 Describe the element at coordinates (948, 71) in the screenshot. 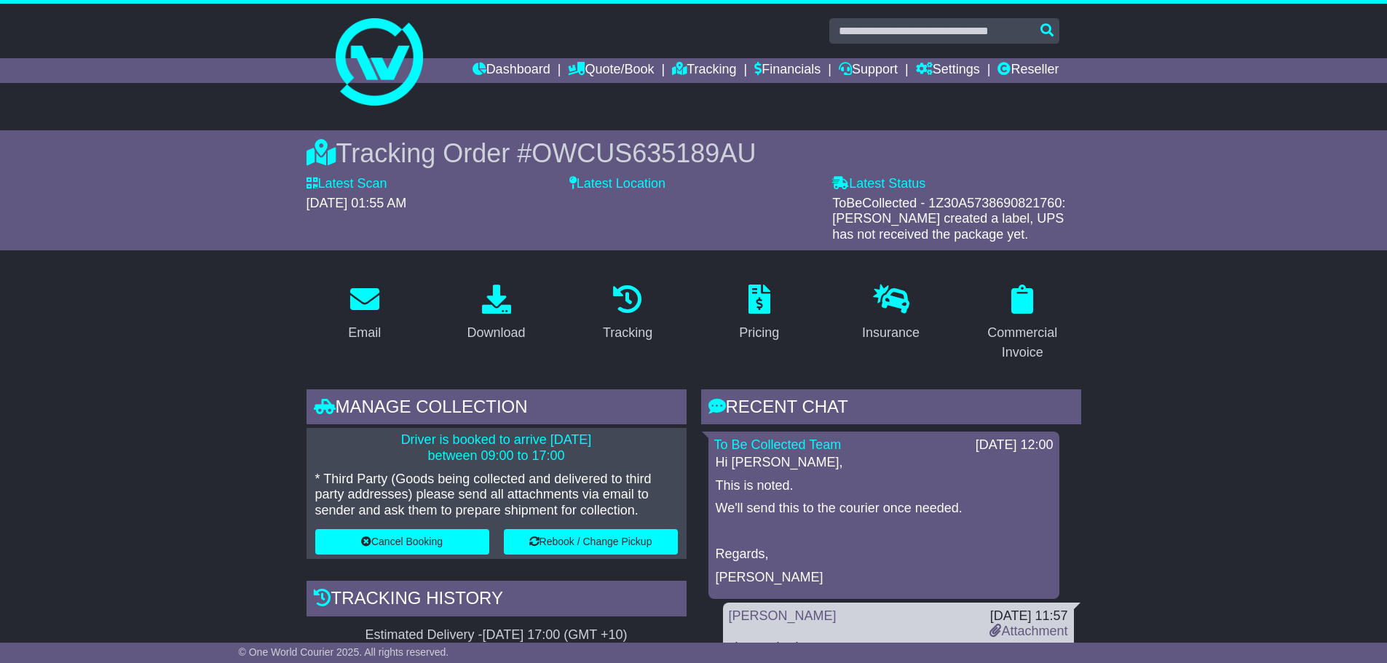

I see `a: Settings` at that location.